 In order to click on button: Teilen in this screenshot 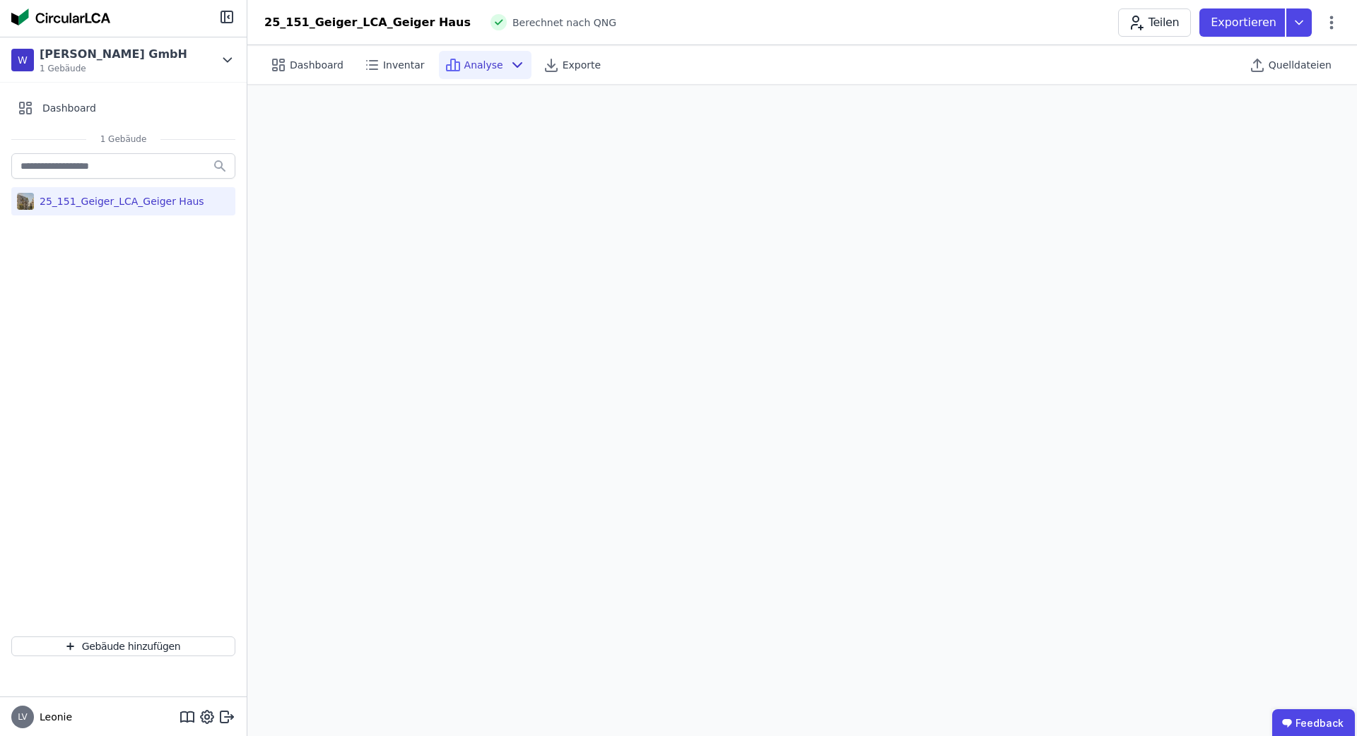, I will do `click(1154, 23)`.